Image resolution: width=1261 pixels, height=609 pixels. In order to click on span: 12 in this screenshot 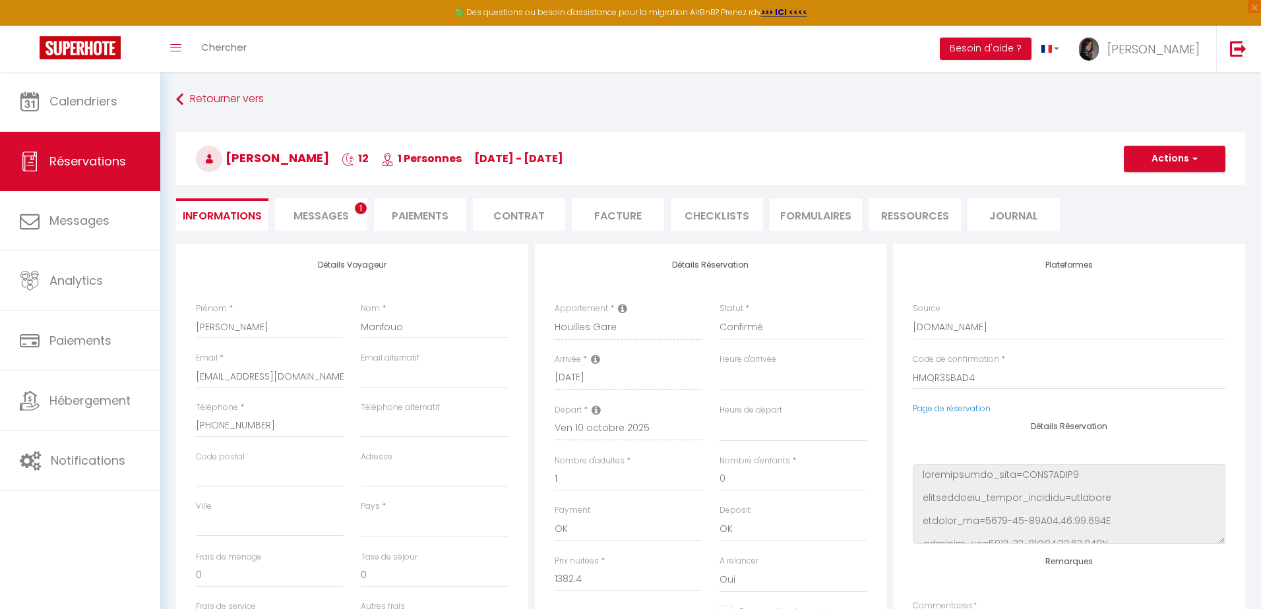, I will do `click(355, 158)`.